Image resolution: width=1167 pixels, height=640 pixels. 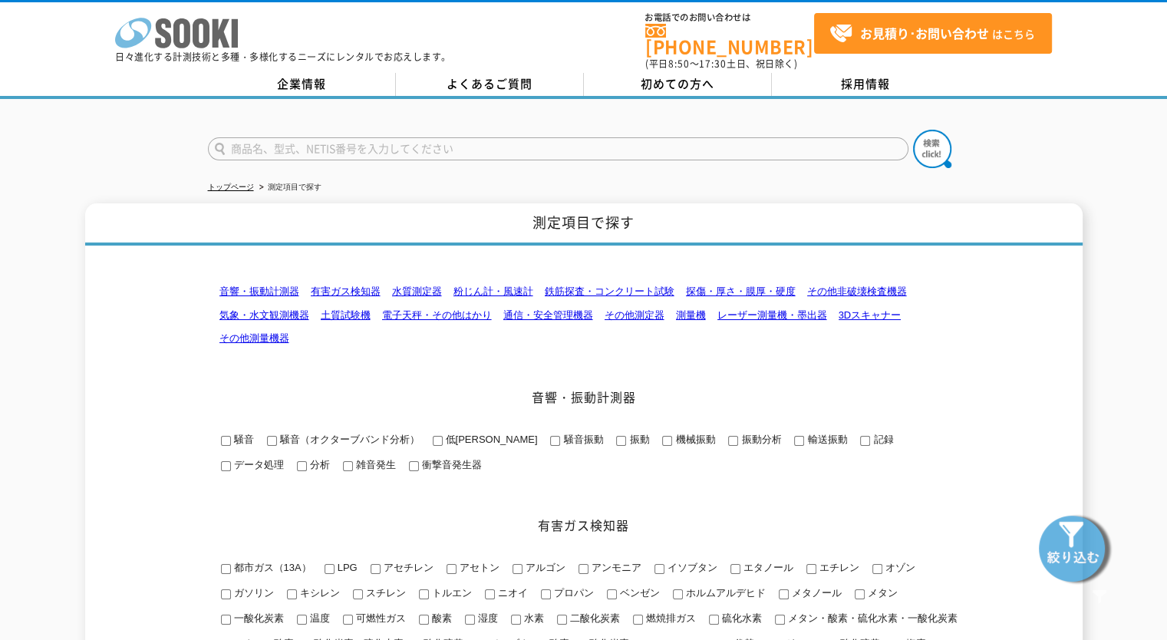 What do you see at coordinates (932, 149) in the screenshot?
I see `img: btn_search.png` at bounding box center [932, 149].